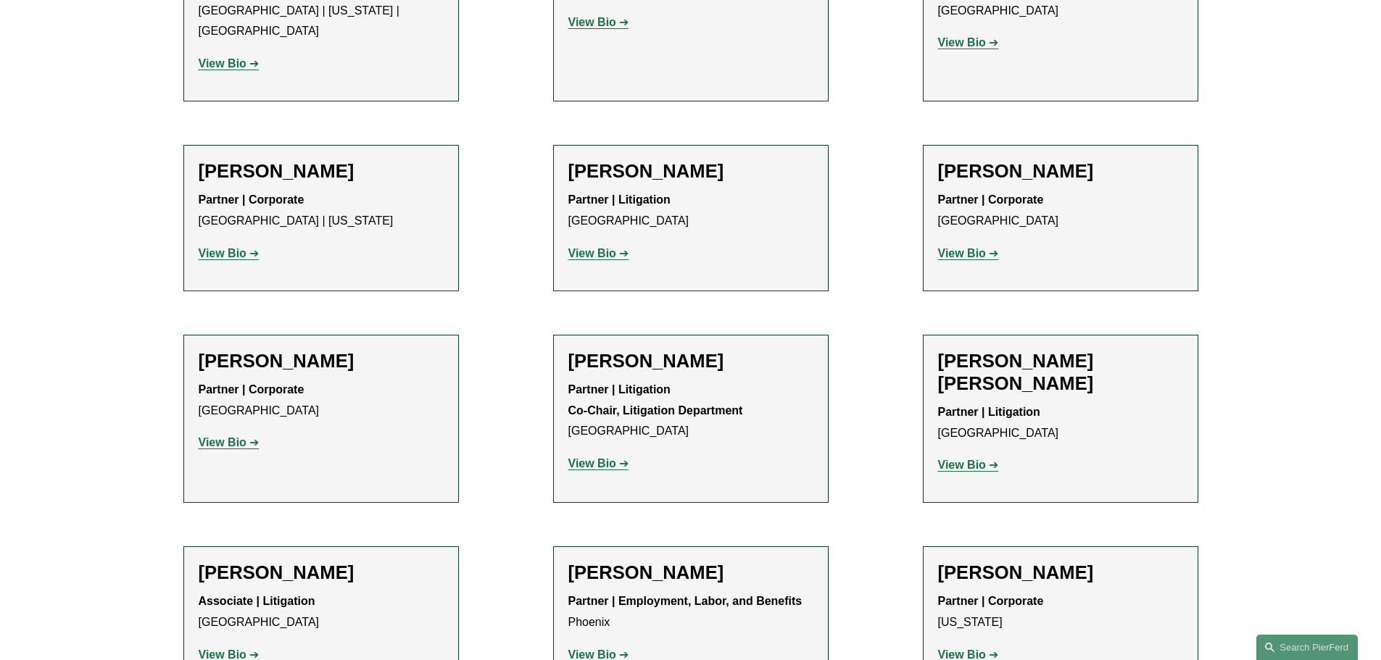  What do you see at coordinates (655, 400) in the screenshot?
I see `strong: Partner | Litigation Co-Chair, Litigation Department` at bounding box center [655, 400].